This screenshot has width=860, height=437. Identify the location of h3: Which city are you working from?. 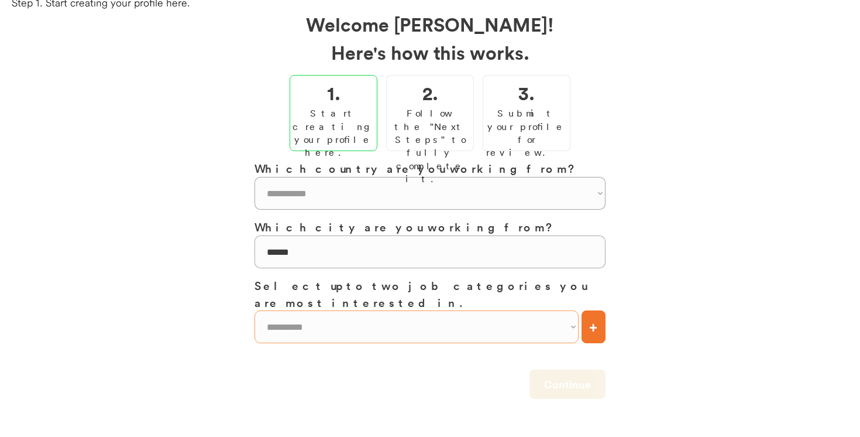
(430, 226).